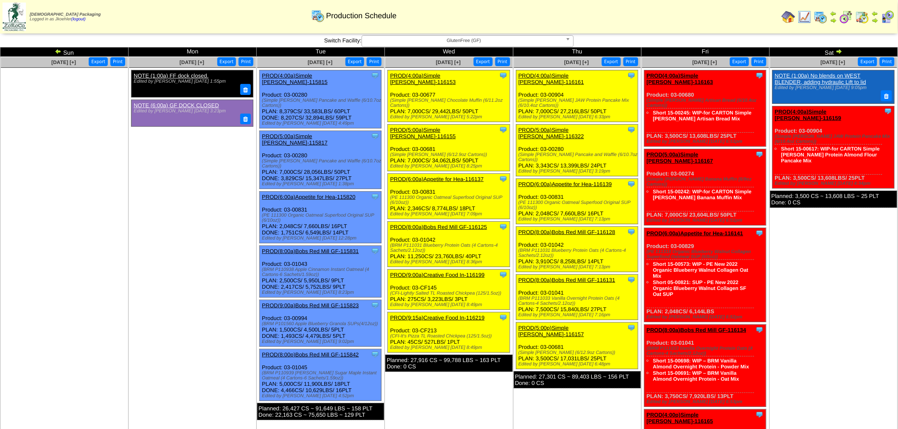  What do you see at coordinates (449, 337) in the screenshot?
I see `div: (CFI-It's Pizza TL Roasted Chickpea (125/1.5oz))` at bounding box center [449, 337].